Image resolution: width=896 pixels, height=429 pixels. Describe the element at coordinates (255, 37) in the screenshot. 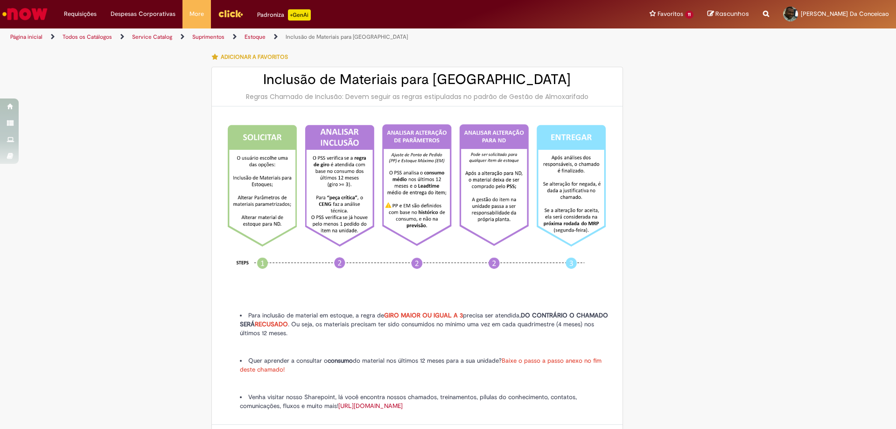

I see `a: Estoque` at that location.